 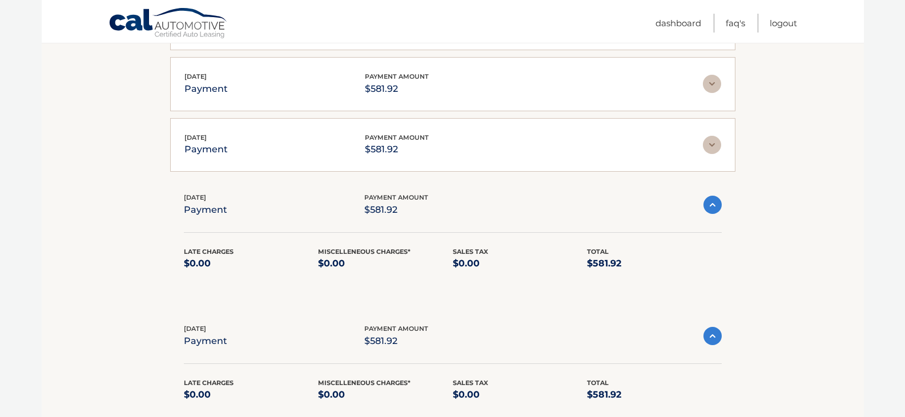 What do you see at coordinates (678, 23) in the screenshot?
I see `a: Dashboard` at bounding box center [678, 23].